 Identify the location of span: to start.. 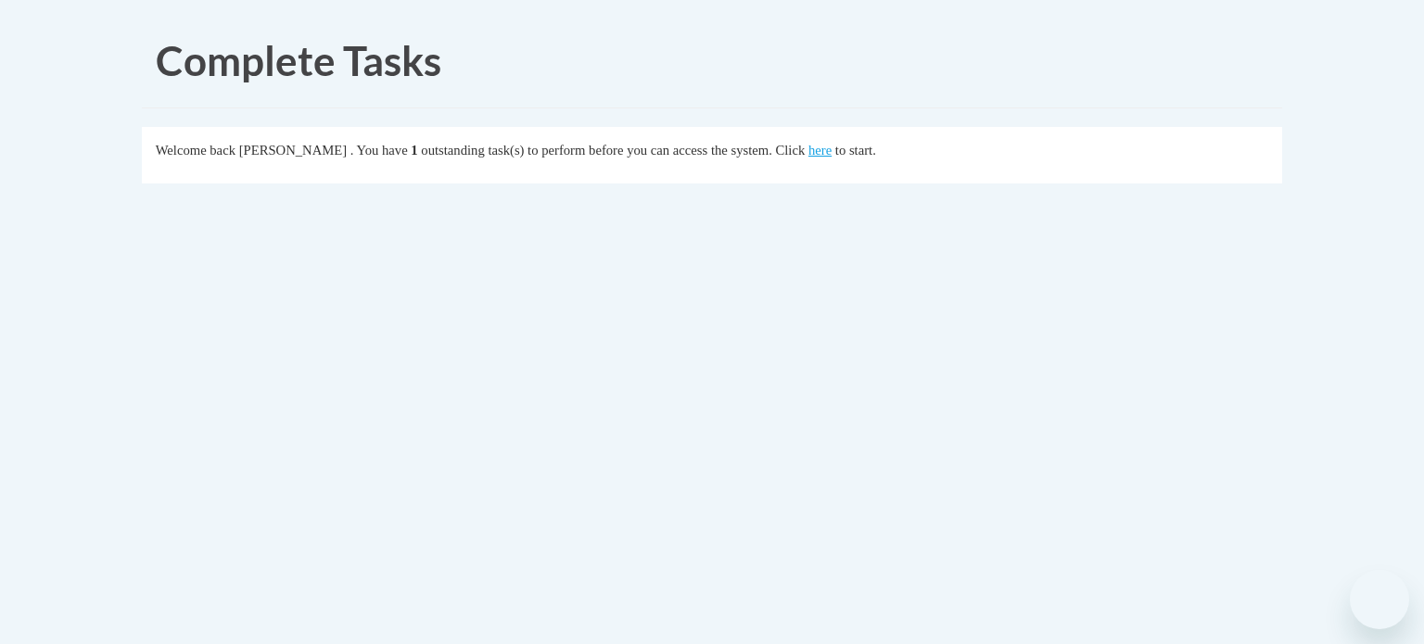
(856, 150).